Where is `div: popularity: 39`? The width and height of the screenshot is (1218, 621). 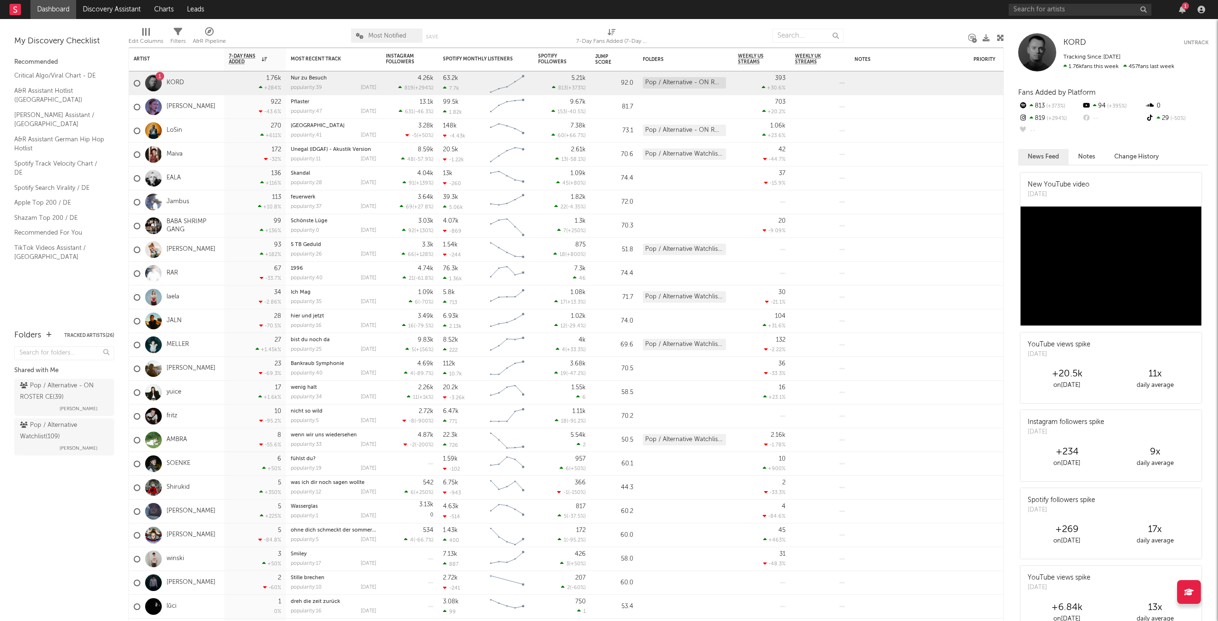
div: popularity: 39 is located at coordinates (306, 88).